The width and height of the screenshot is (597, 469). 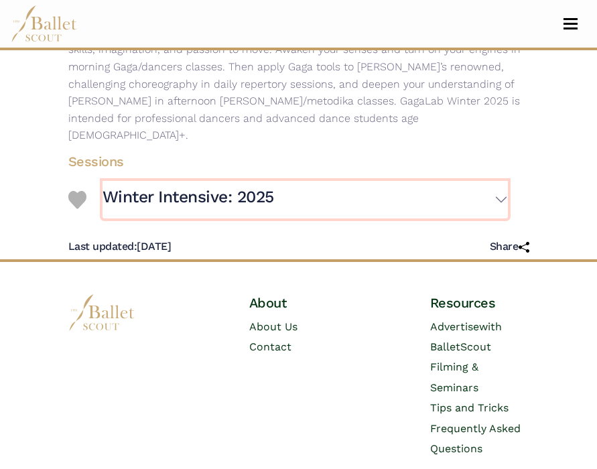 What do you see at coordinates (102, 312) in the screenshot?
I see `img: logo` at bounding box center [102, 312].